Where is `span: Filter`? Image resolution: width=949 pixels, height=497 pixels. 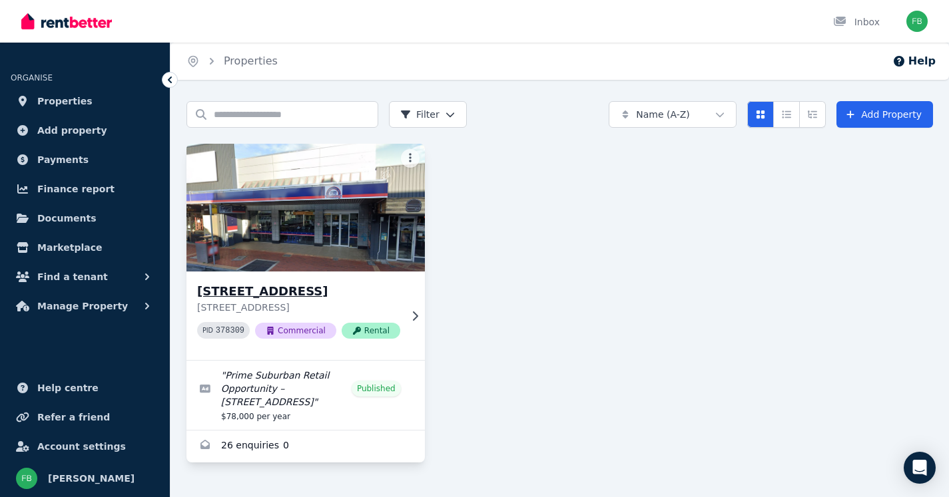 span: Filter is located at coordinates (419, 114).